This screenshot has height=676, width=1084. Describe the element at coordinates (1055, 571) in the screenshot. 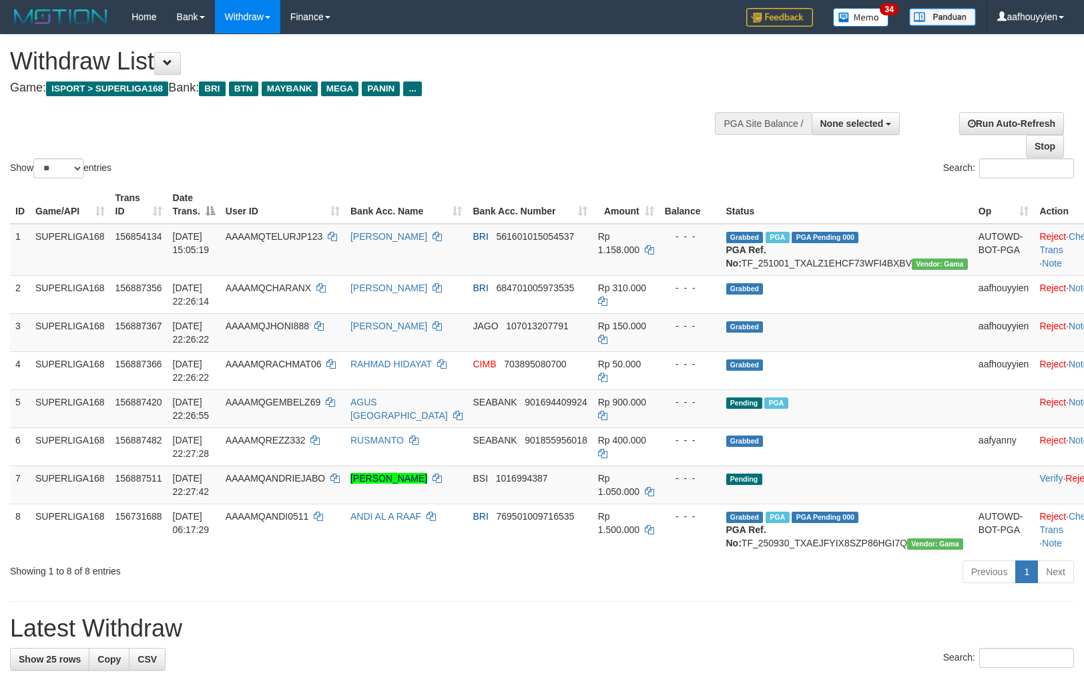

I see `a: Next` at that location.